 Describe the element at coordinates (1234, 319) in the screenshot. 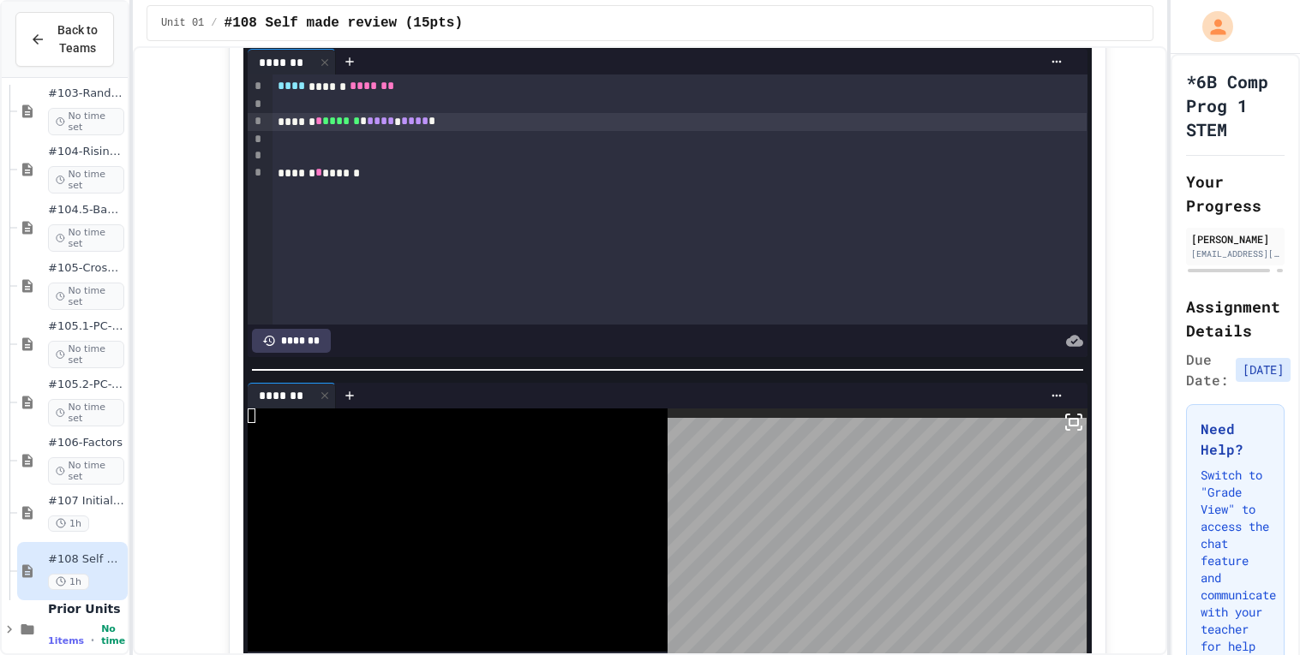

I see `h2: Assignment Details` at that location.